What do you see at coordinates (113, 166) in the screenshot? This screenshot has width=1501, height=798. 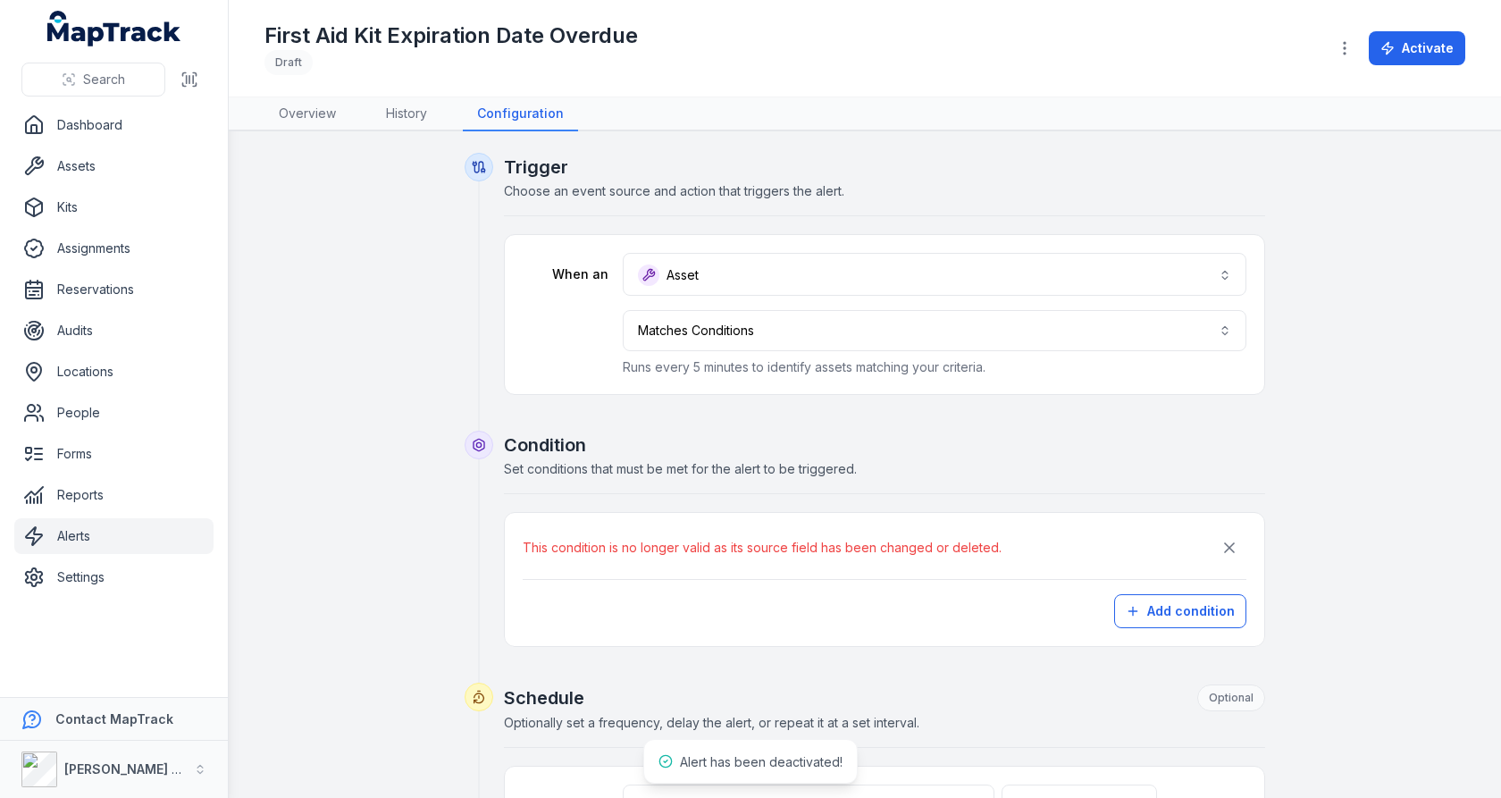 I see `a: Assets` at bounding box center [113, 166].